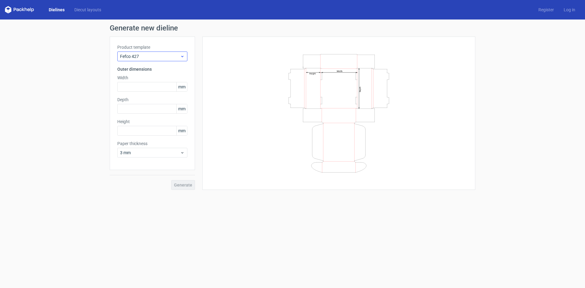  What do you see at coordinates (57, 10) in the screenshot?
I see `a: Dielines` at bounding box center [57, 10].